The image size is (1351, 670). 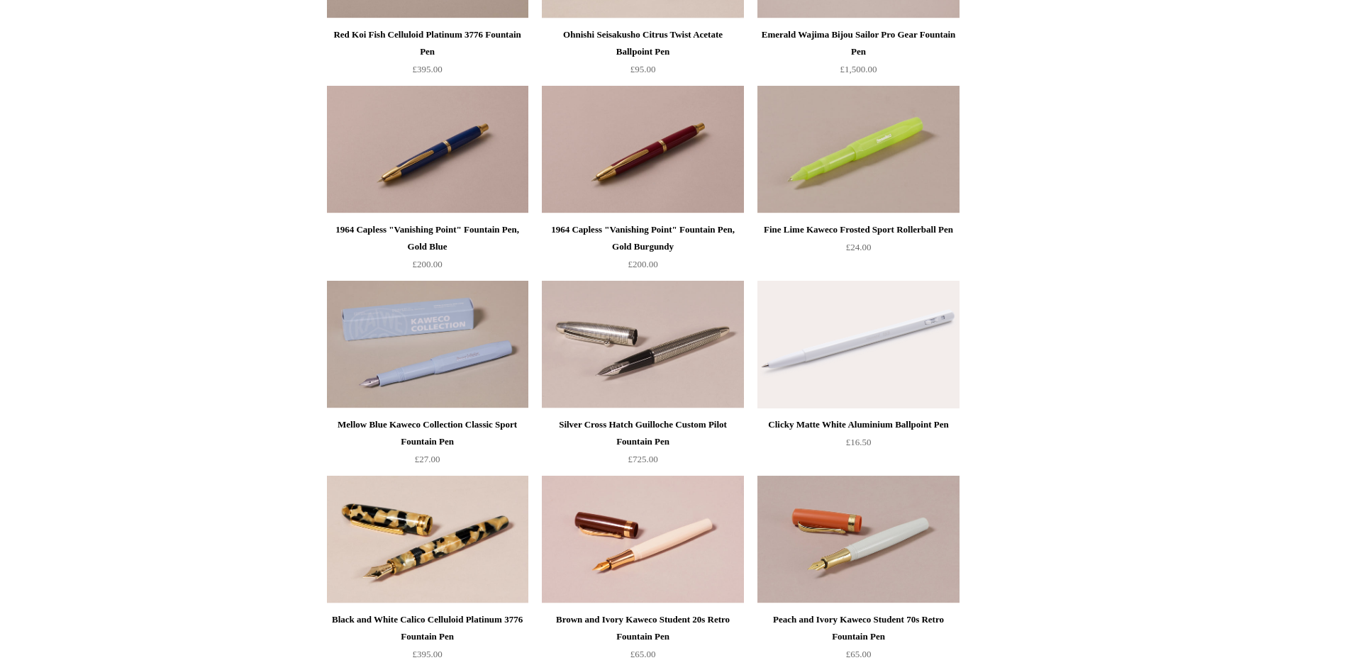 I want to click on a: Silver Cross Hatch Guilloche Custom Pilot Fountain Pen Silver Cross Hatch Guilloche Custom Pilot ..., so click(x=642, y=345).